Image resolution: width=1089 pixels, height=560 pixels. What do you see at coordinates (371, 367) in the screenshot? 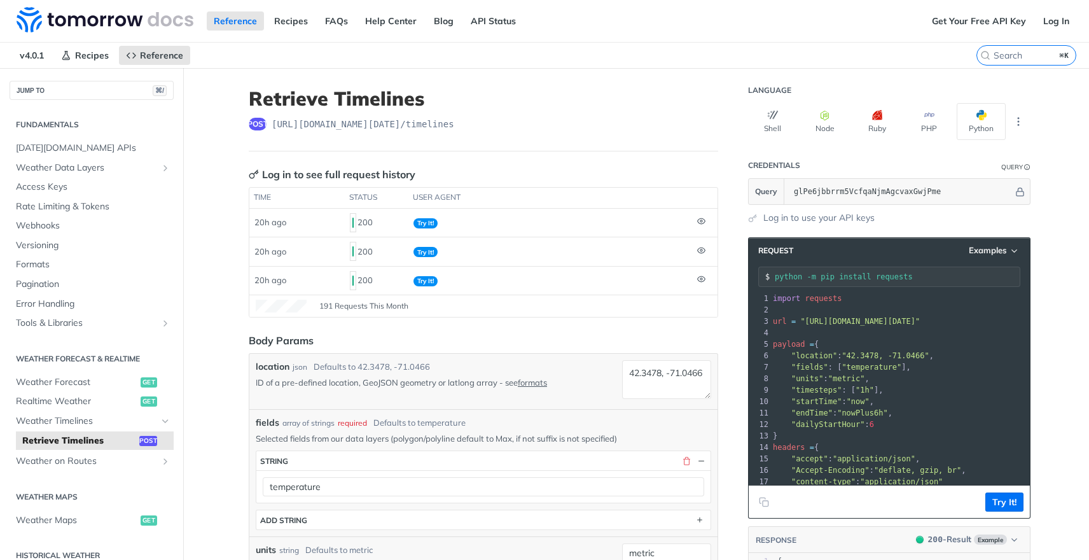
I see `div: Defaults to 42.3478, -71.0466` at bounding box center [371, 367].